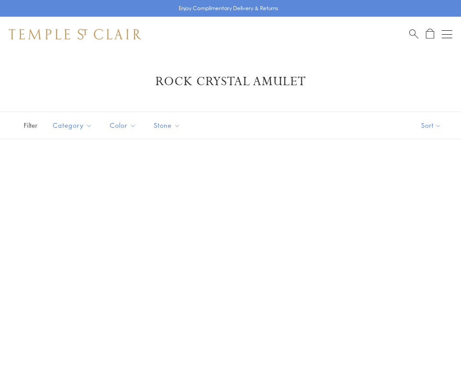 The height and width of the screenshot is (390, 461). I want to click on a: Open Shopping Bag, so click(430, 34).